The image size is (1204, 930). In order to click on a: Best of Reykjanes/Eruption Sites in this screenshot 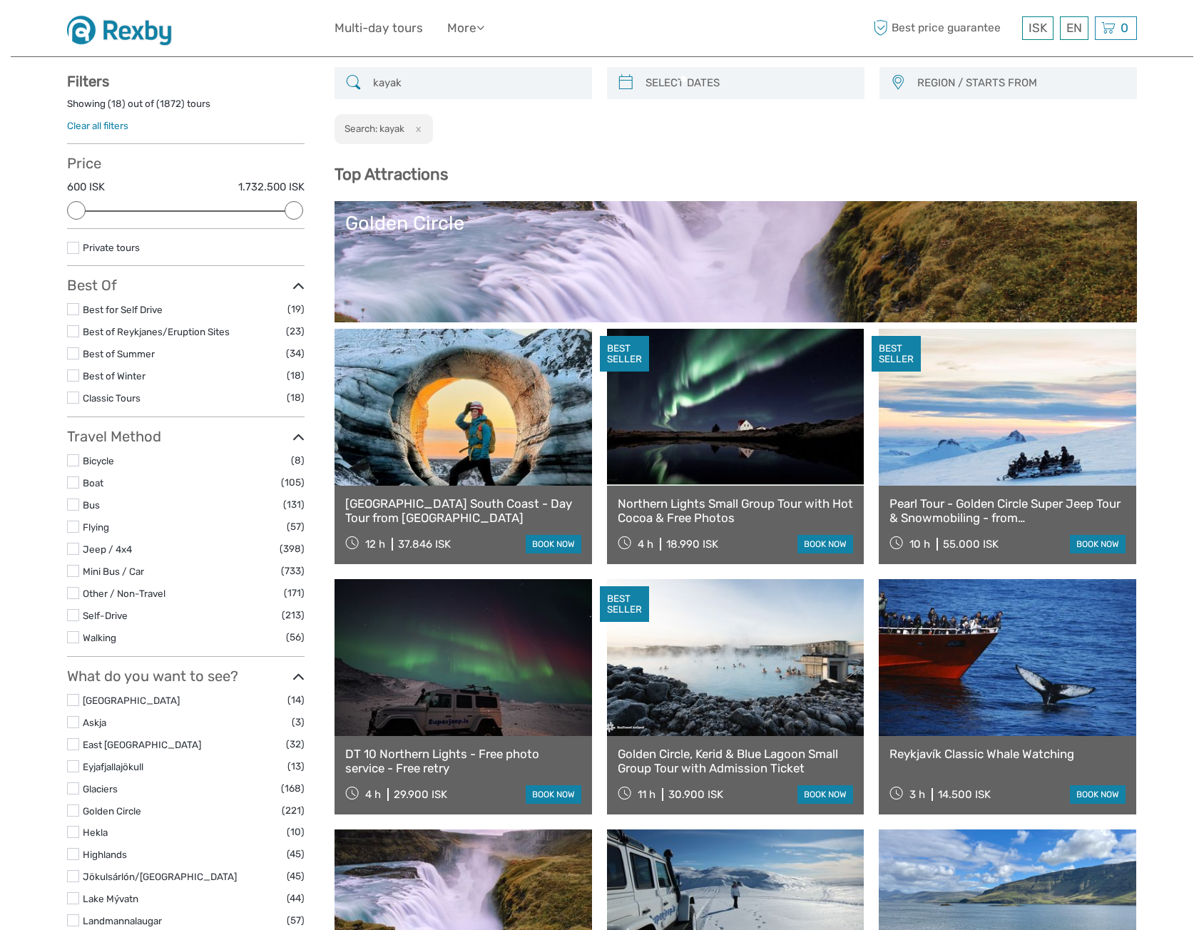, I will do `click(156, 332)`.